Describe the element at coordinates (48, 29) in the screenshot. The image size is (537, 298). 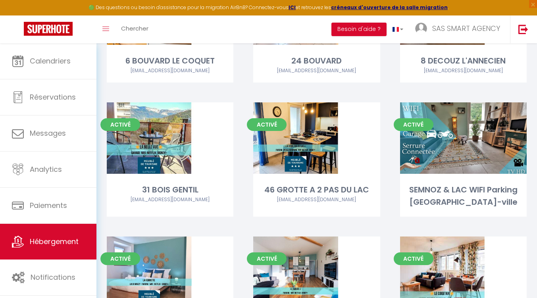
I see `img: Super Booking` at that location.